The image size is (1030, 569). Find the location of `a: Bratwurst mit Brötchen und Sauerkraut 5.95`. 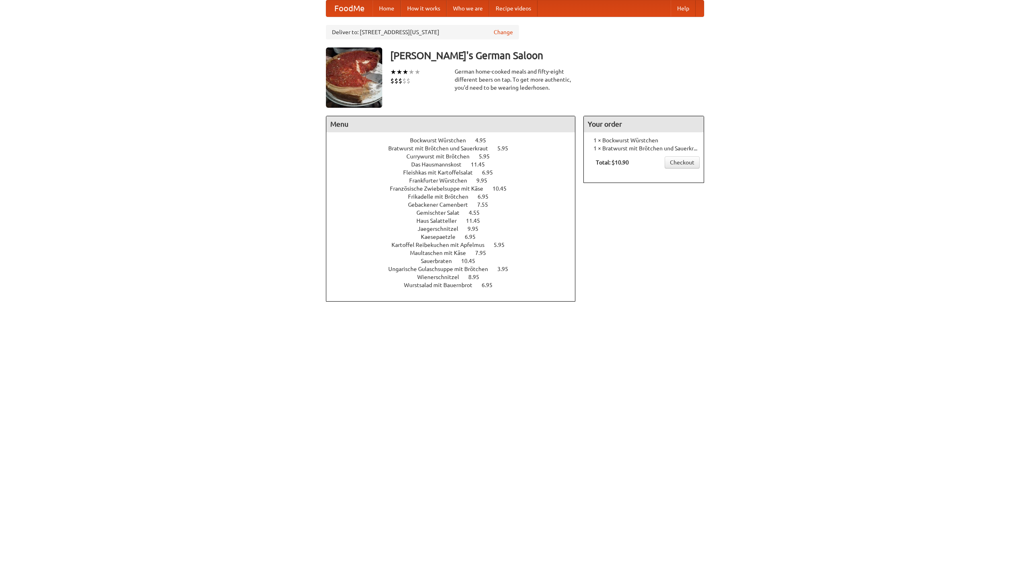

a: Bratwurst mit Brötchen und Sauerkraut 5.95 is located at coordinates (455, 148).